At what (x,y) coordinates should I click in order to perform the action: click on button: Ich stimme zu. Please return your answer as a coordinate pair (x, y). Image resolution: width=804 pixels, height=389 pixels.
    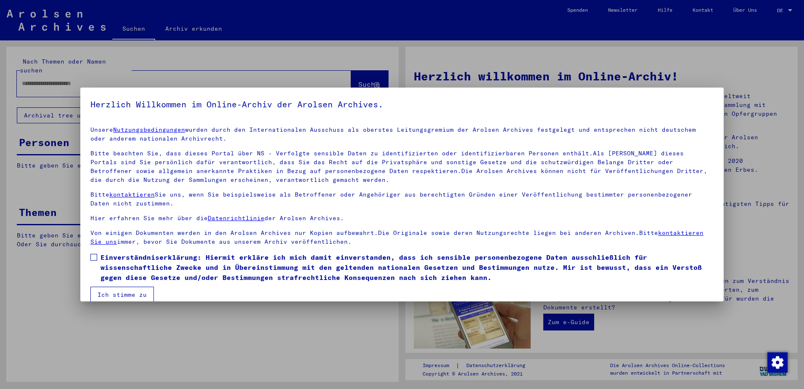
    Looking at the image, I should click on (122, 294).